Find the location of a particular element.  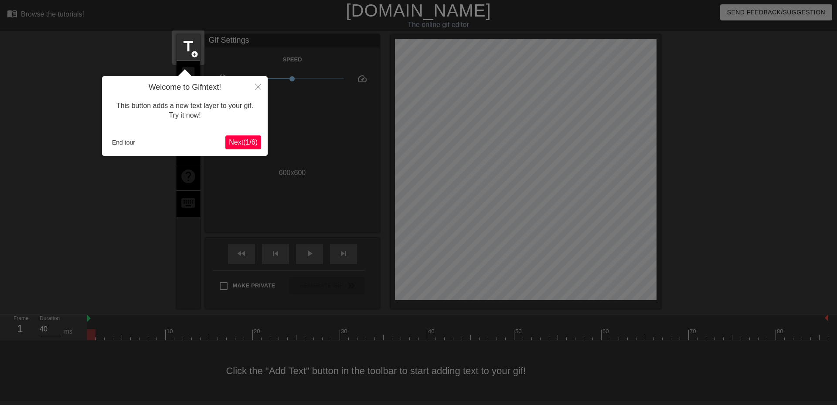

span: Next ( 1 / 6 ) is located at coordinates (243, 142).